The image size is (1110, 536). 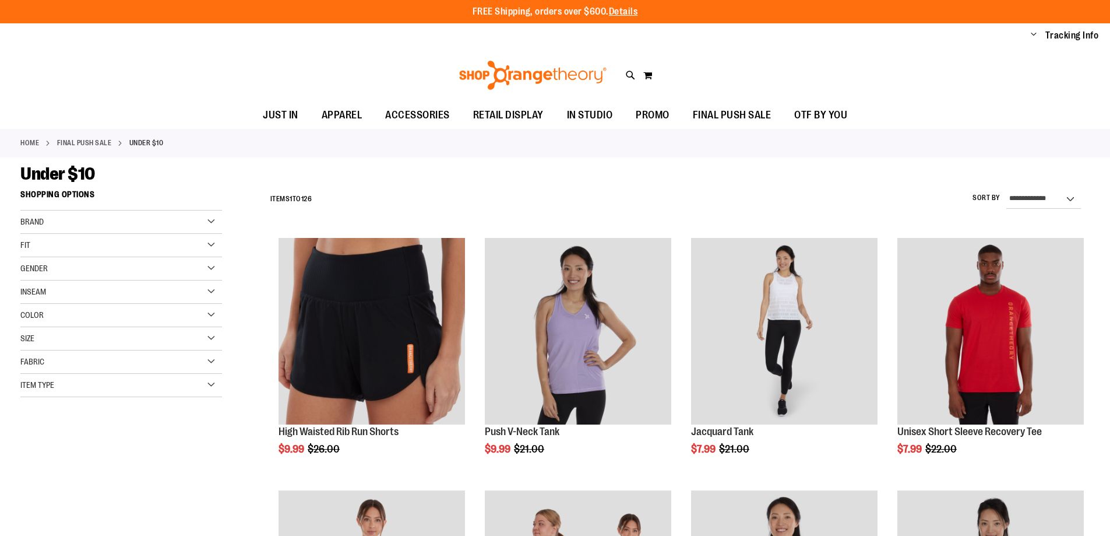 I want to click on a: APPAREL, so click(x=342, y=115).